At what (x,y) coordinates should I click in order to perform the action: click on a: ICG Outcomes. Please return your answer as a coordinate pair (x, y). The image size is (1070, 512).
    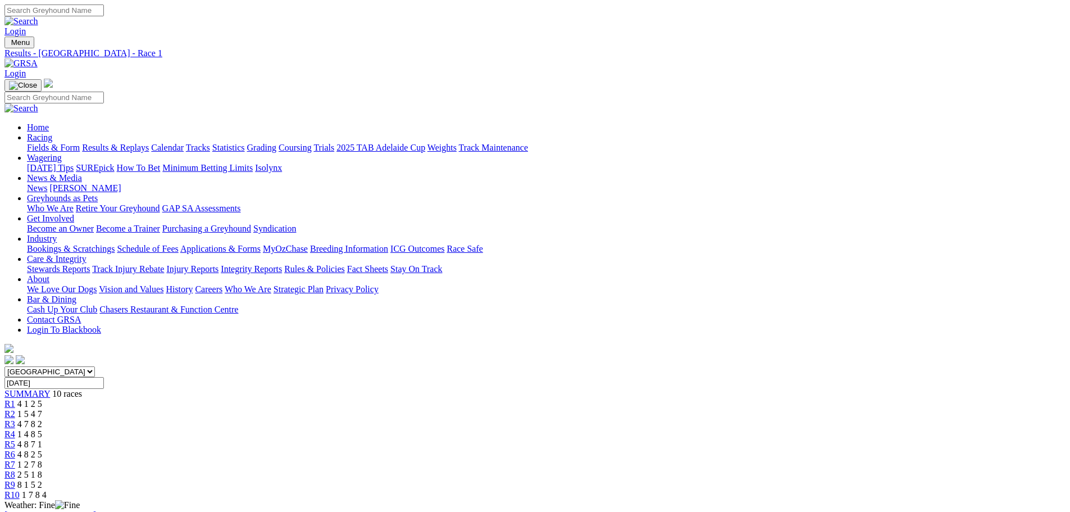
    Looking at the image, I should click on (417, 248).